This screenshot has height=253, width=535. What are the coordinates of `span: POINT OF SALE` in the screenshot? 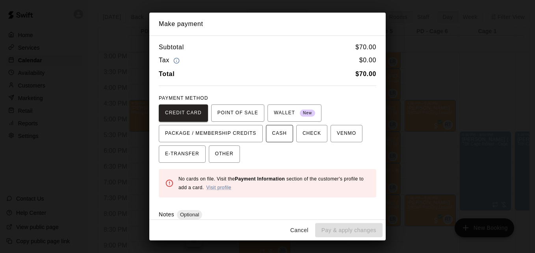 It's located at (238, 113).